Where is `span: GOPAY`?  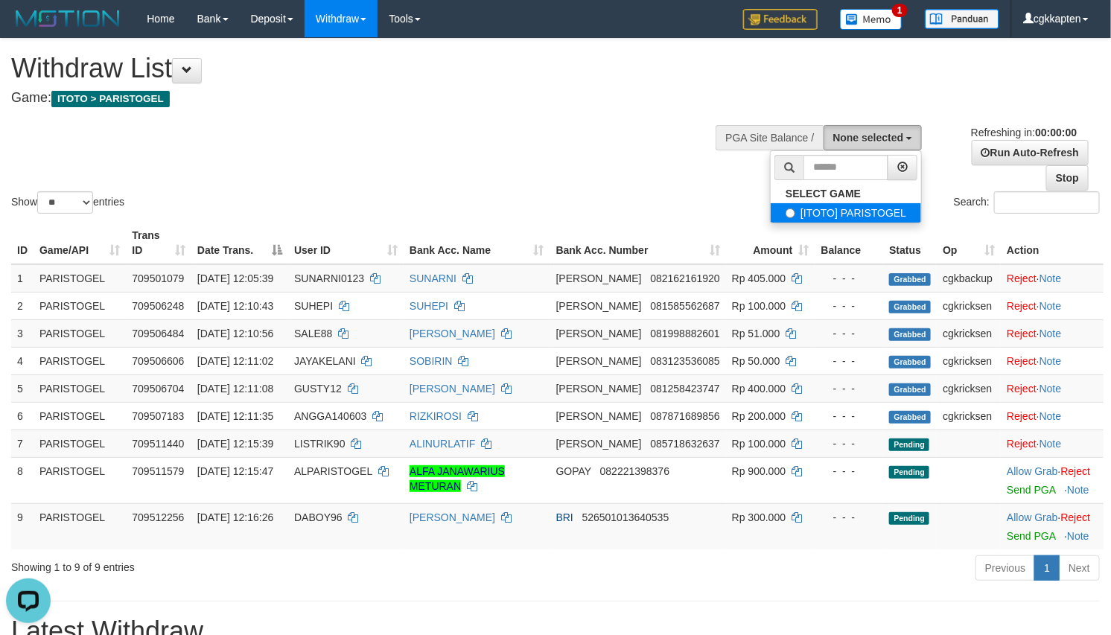
span: GOPAY is located at coordinates (573, 471).